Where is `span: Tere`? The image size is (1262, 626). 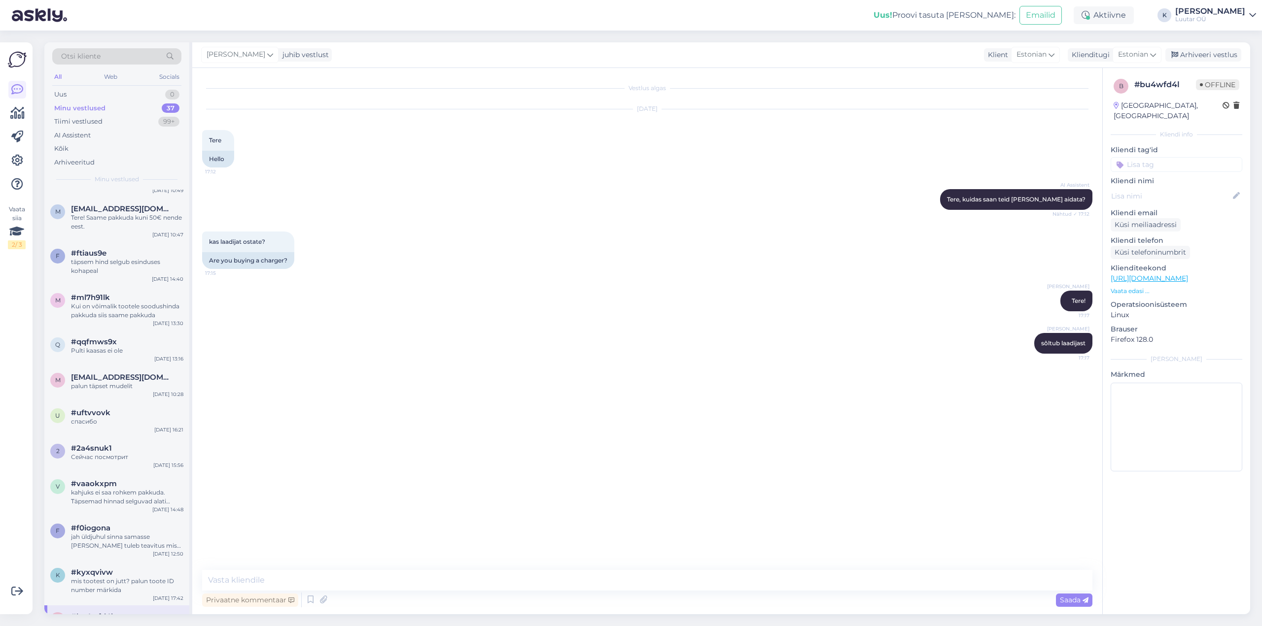 span: Tere is located at coordinates (215, 140).